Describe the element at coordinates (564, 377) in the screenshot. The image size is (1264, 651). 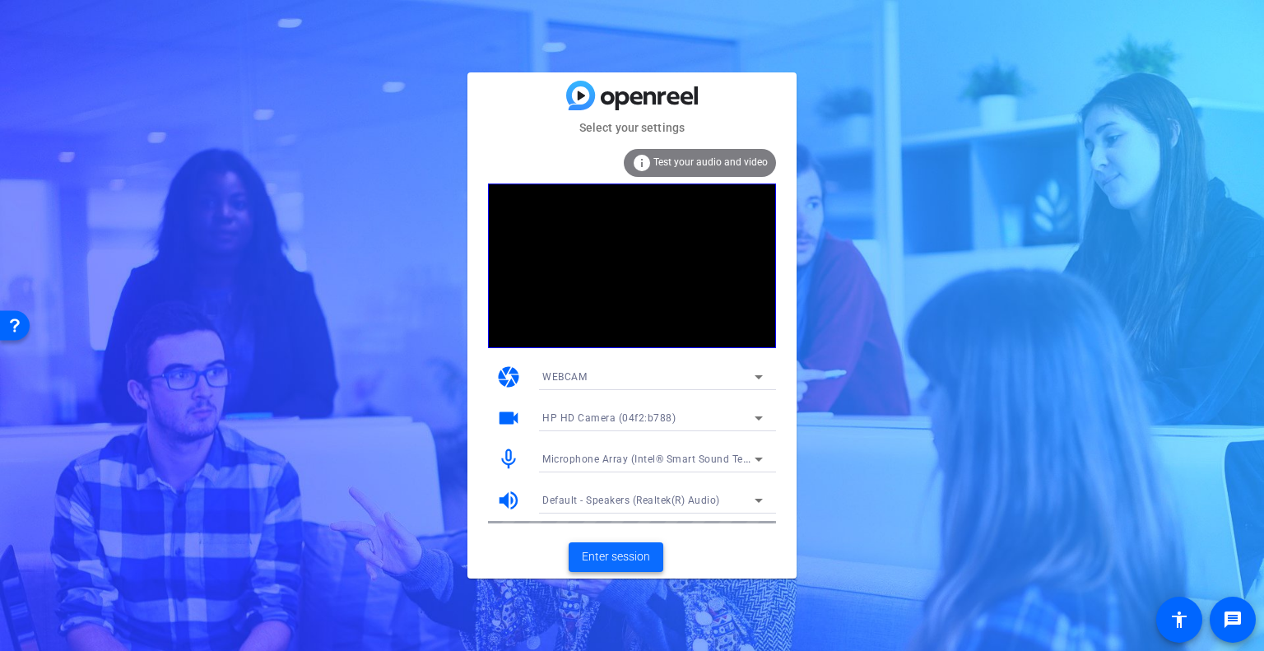
I see `span: WEBCAM` at that location.